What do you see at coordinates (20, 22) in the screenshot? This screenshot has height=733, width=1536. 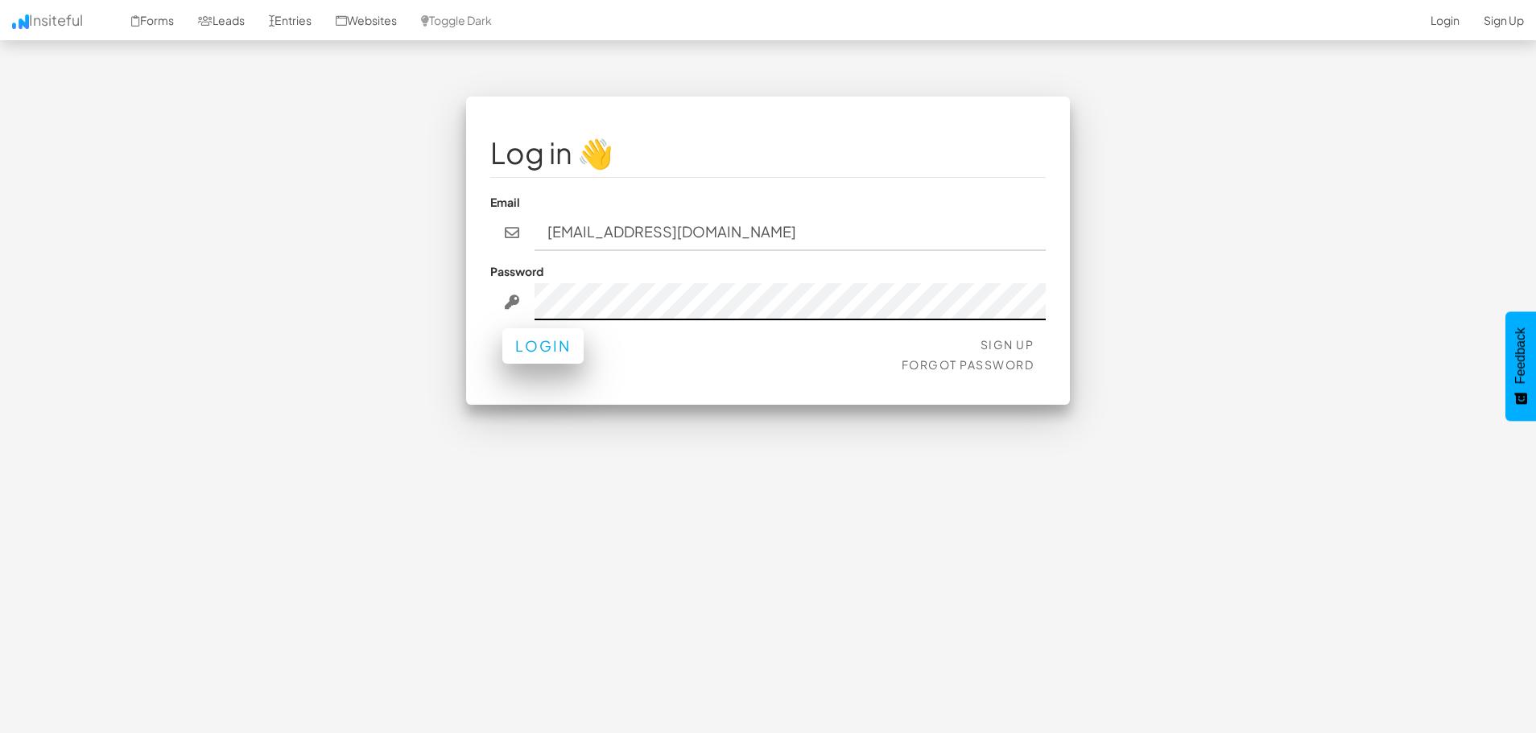 I see `img: icon.png` at bounding box center [20, 22].